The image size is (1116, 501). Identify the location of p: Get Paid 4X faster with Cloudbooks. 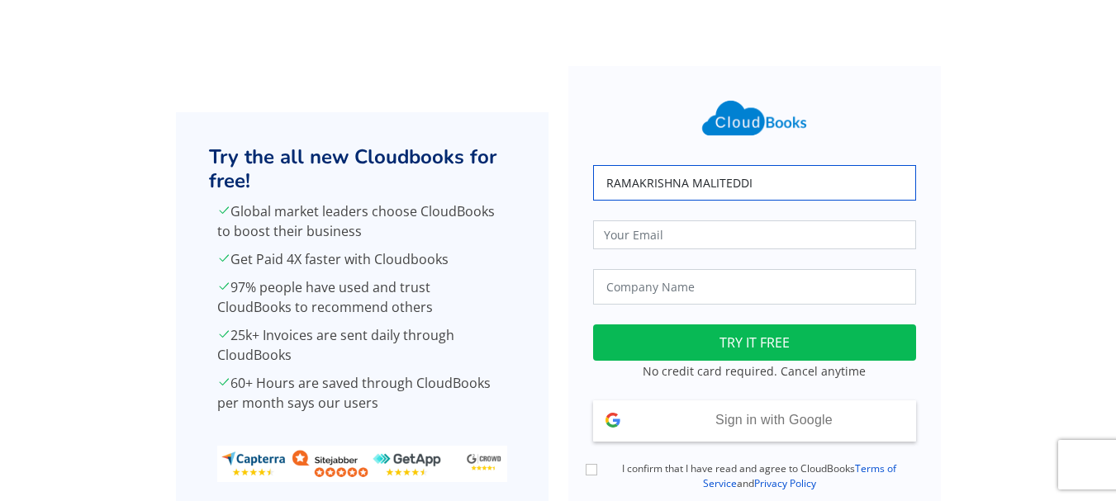
(362, 259).